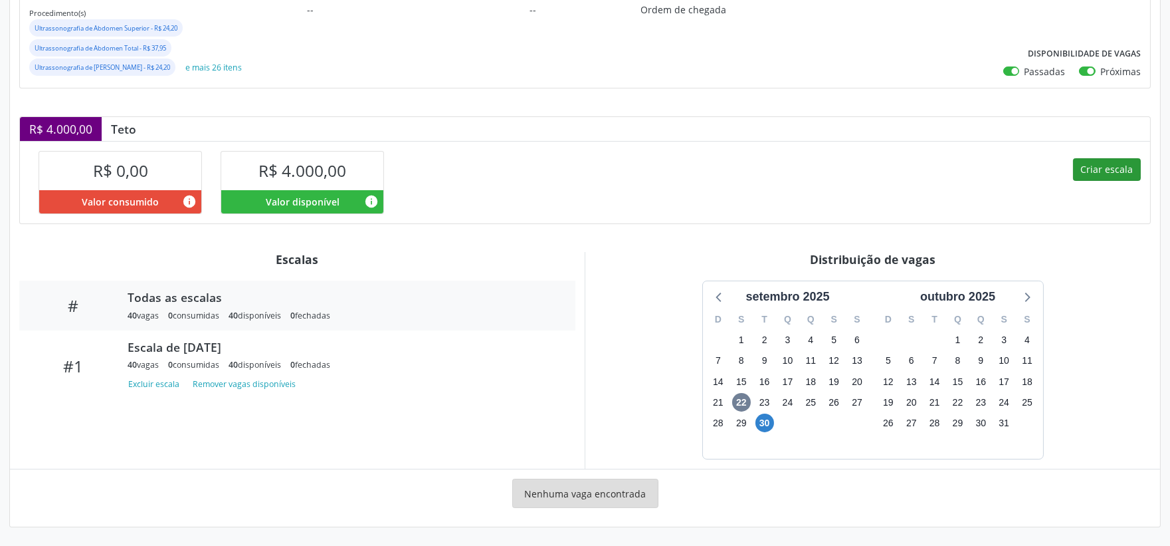 The width and height of the screenshot is (1170, 546). Describe the element at coordinates (156, 383) in the screenshot. I see `button: Excluir escala` at that location.